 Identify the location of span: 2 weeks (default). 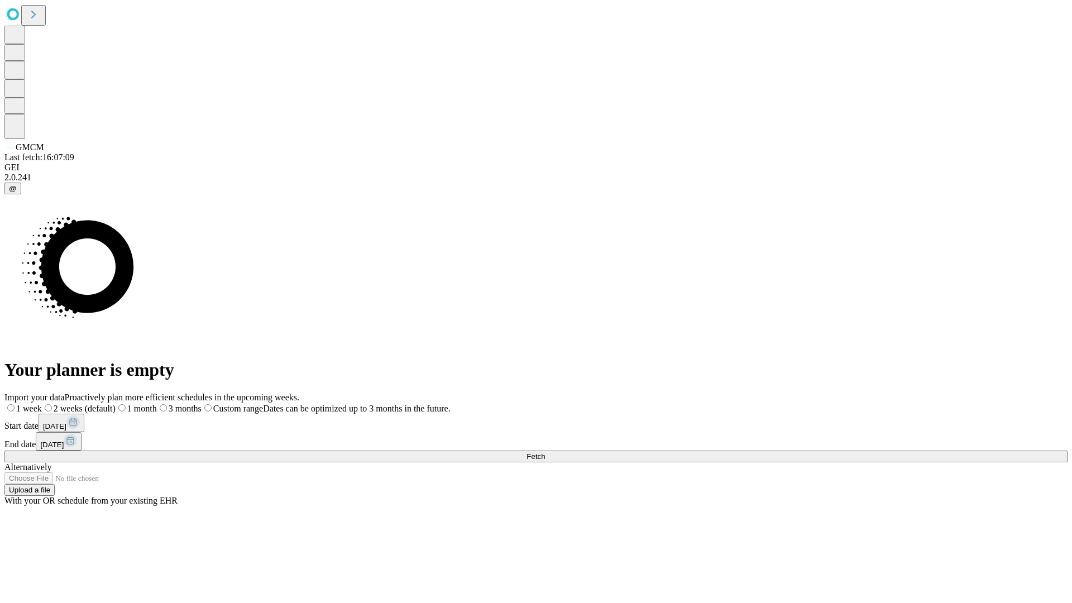
(84, 408).